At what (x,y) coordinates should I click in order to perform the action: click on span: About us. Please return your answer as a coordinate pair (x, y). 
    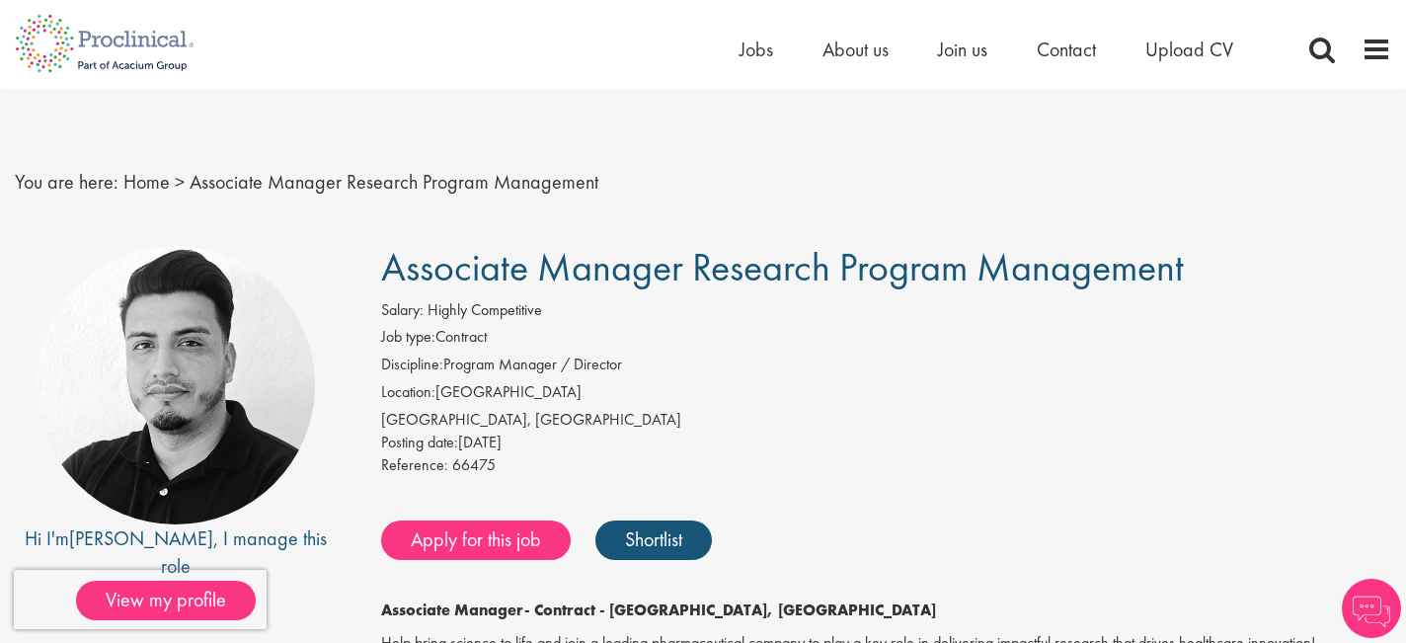
    Looking at the image, I should click on (855, 49).